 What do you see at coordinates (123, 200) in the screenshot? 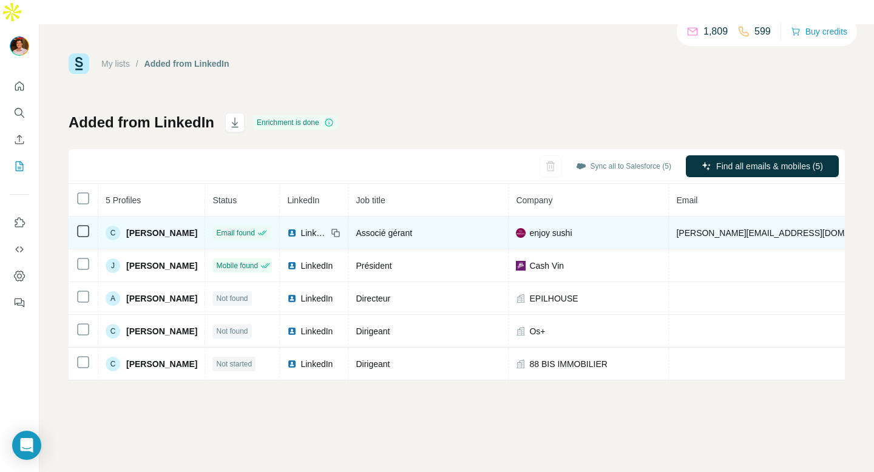
I see `span: 5 Profiles` at bounding box center [123, 200].